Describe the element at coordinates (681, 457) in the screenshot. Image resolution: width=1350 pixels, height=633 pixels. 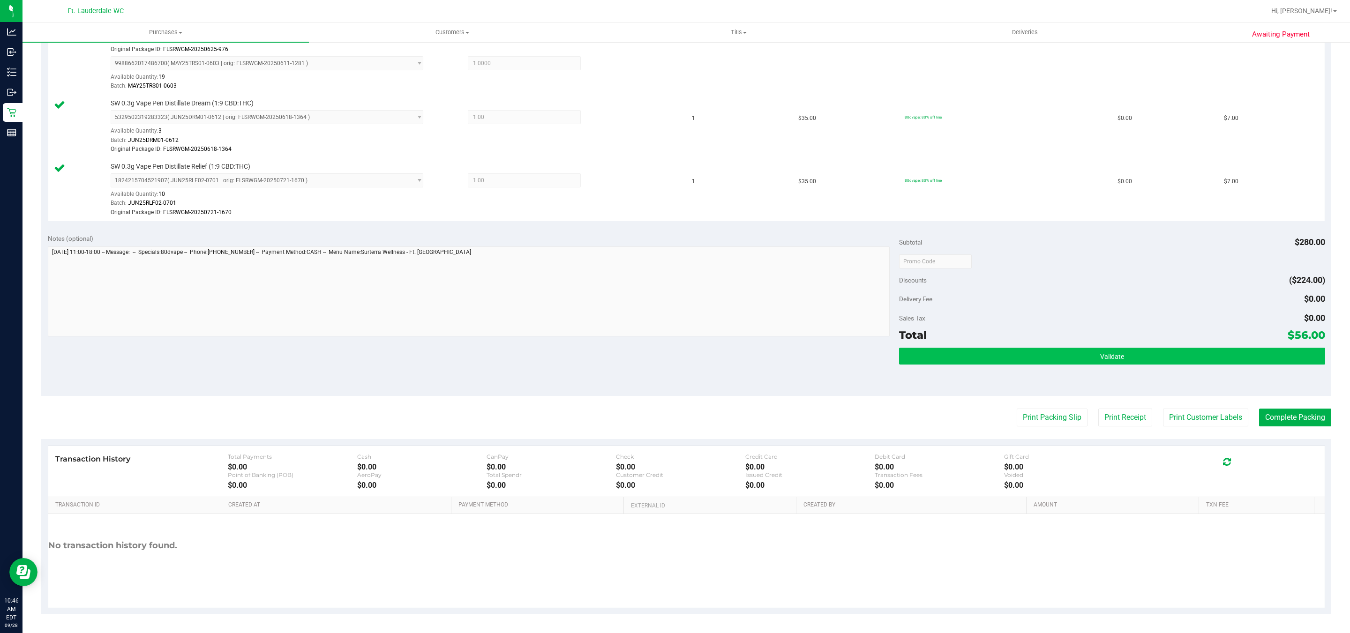
I see `div: Check` at that location.